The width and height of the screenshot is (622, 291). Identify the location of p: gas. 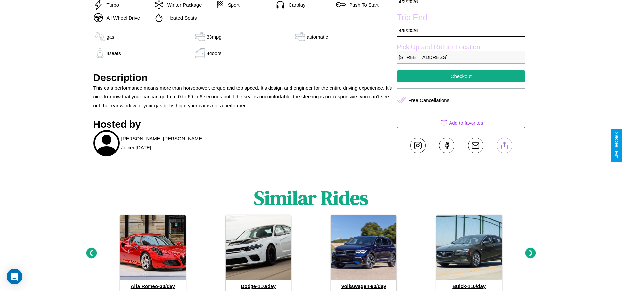
(110, 37).